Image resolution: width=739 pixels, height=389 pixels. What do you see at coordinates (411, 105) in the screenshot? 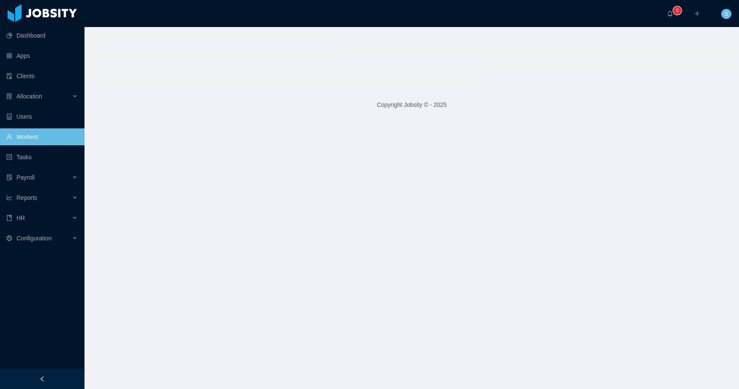
I see `footer: Copyright Jobsity © - 2025` at bounding box center [411, 105].